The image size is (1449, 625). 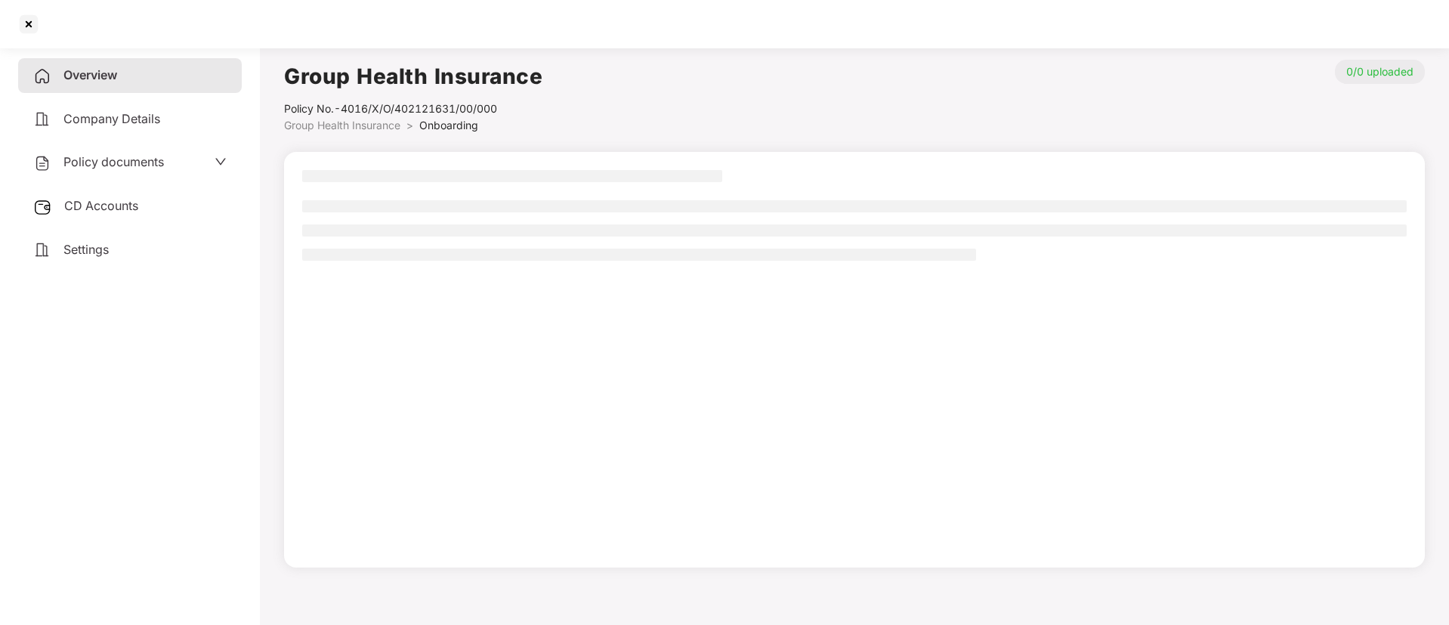 I want to click on span: Overview, so click(x=90, y=75).